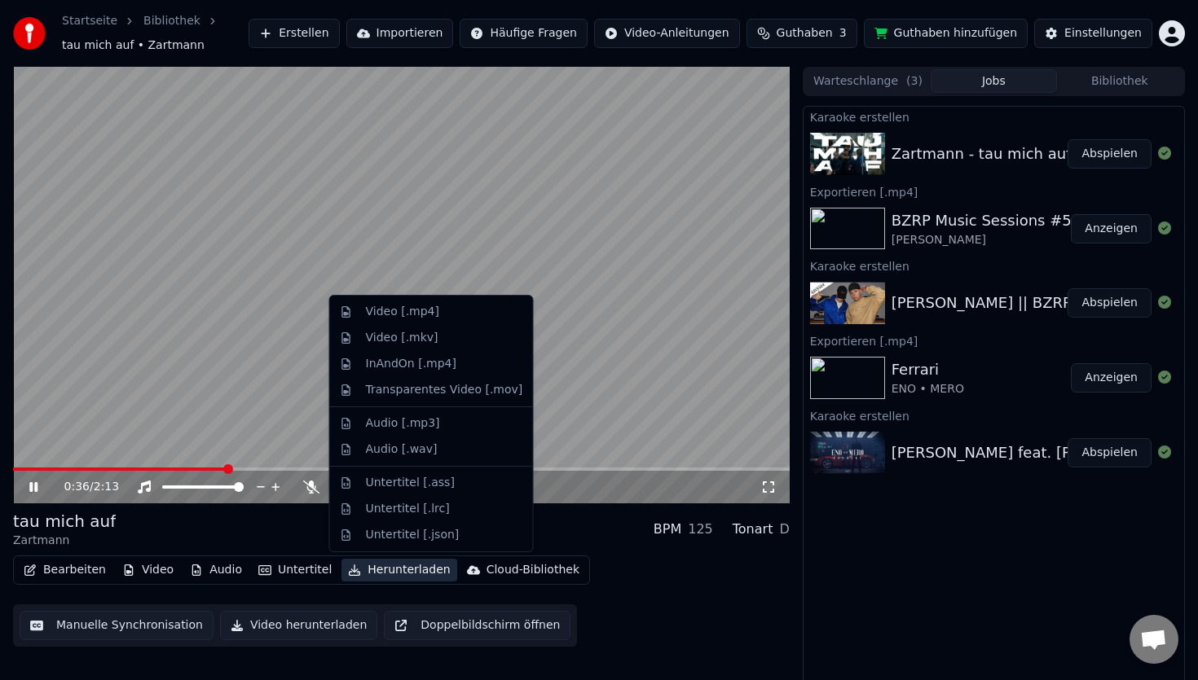 This screenshot has height=680, width=1198. What do you see at coordinates (784, 530) in the screenshot?
I see `div: D` at bounding box center [784, 530].